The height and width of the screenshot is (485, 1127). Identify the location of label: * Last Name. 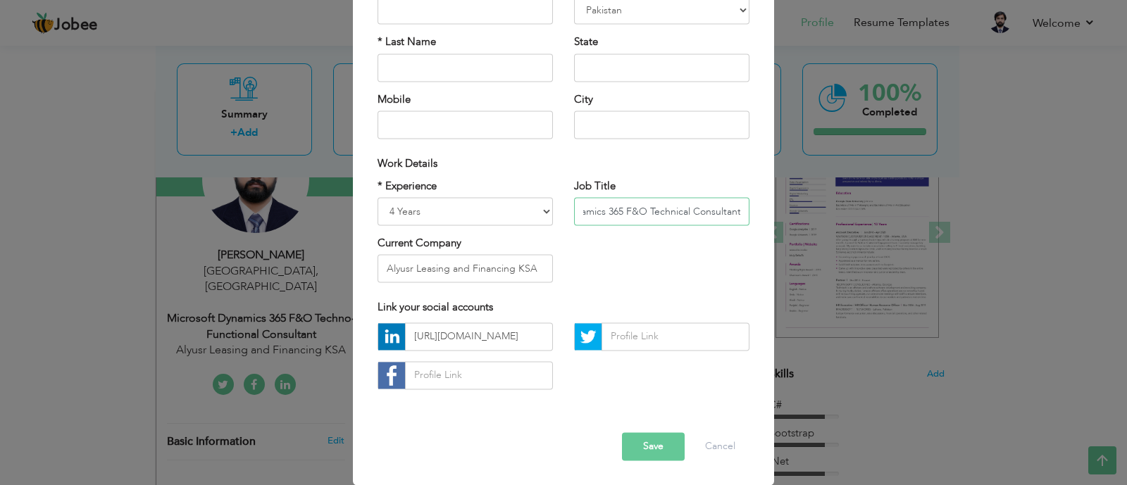
(407, 42).